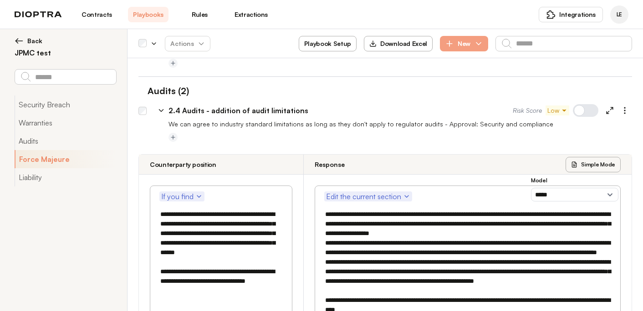 The height and width of the screenshot is (311, 643). I want to click on h3: Response, so click(330, 165).